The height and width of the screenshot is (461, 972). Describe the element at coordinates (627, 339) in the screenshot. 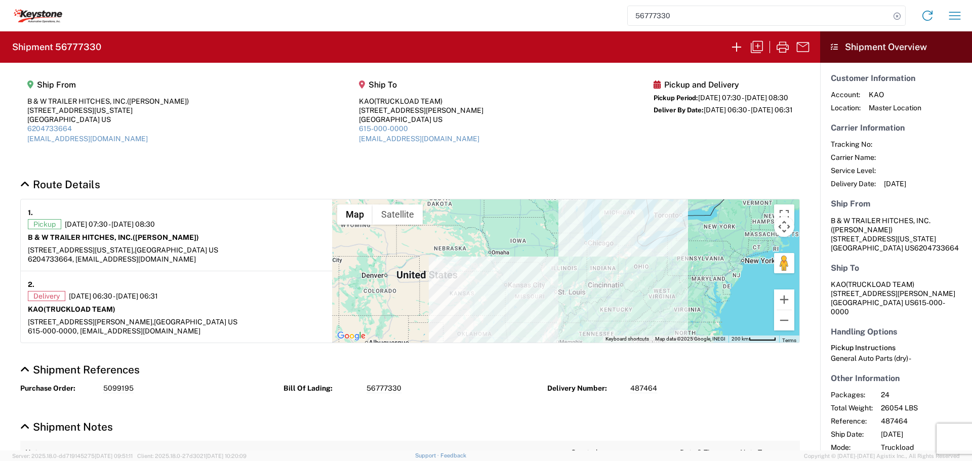

I see `button: Keyboard shortcuts` at that location.